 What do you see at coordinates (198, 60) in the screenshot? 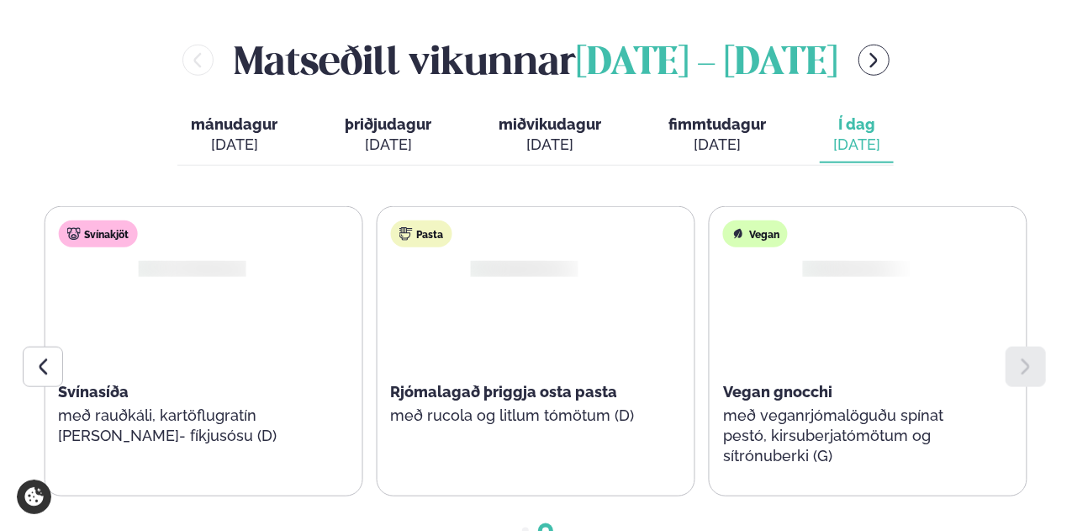
I see `button: menu-btn-left` at bounding box center [198, 60].